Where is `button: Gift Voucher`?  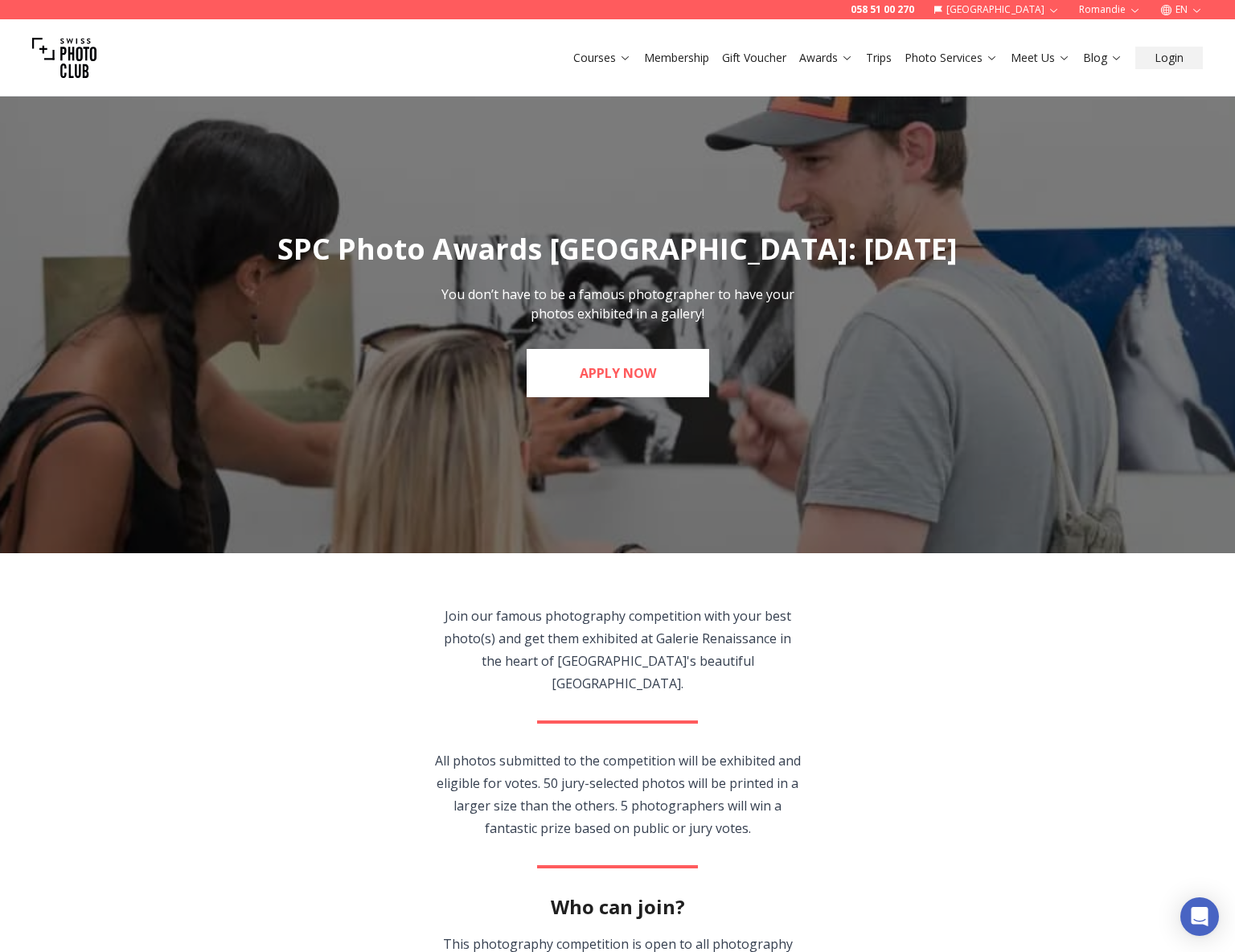
button: Gift Voucher is located at coordinates (754, 58).